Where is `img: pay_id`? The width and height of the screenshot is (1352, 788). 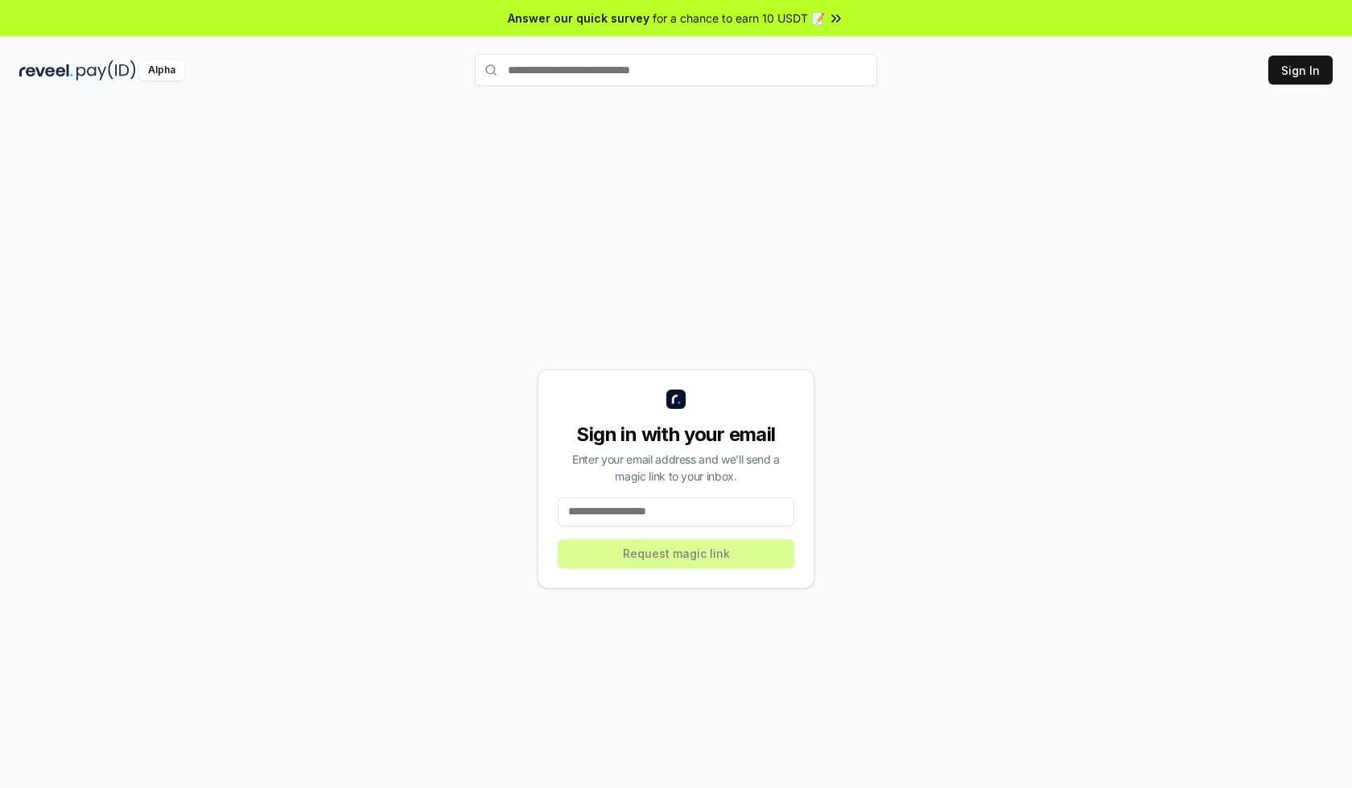
img: pay_id is located at coordinates (106, 70).